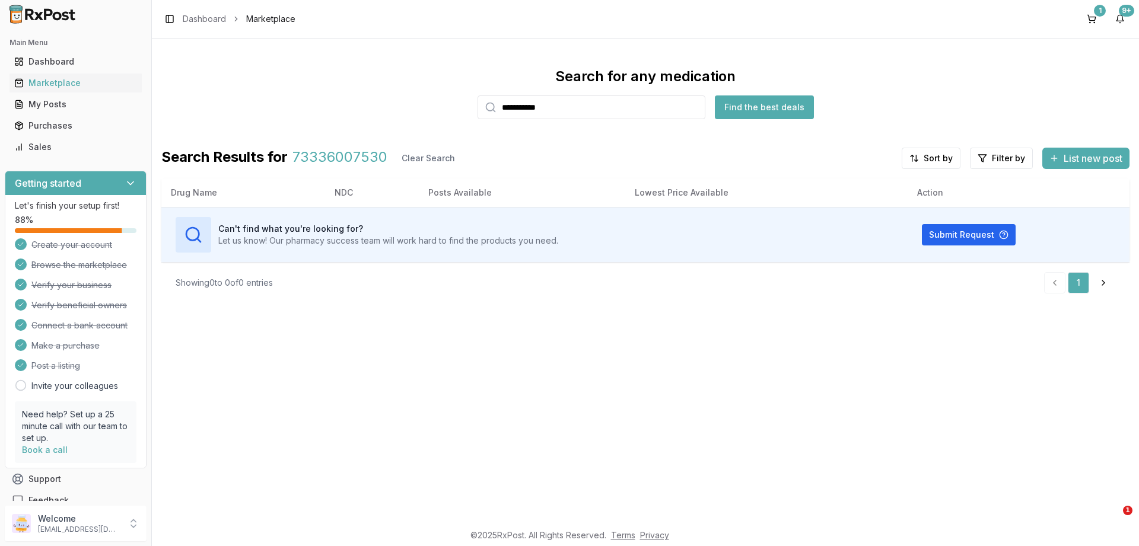 The width and height of the screenshot is (1139, 546). I want to click on p: Need help? Set up a 25 minute call with our team to set up., so click(75, 427).